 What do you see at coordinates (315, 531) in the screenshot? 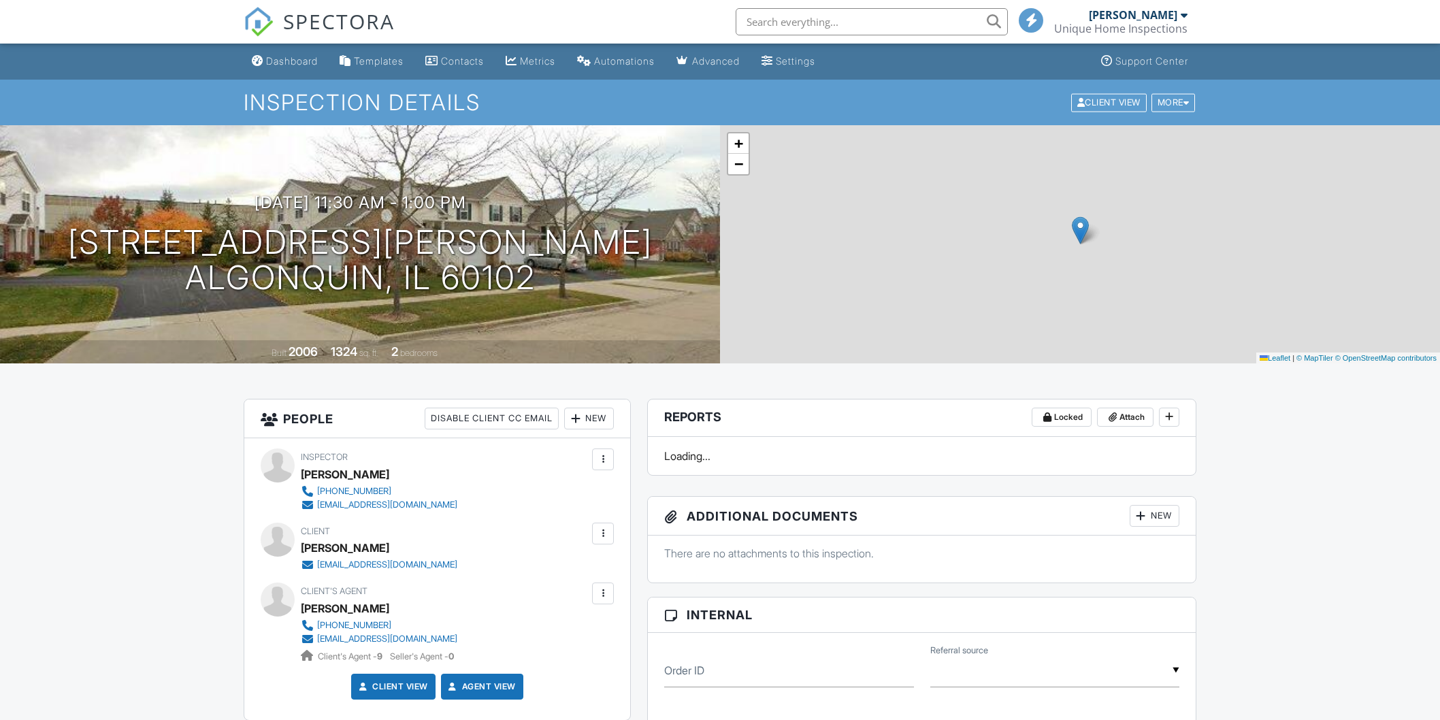
I see `span: Client` at bounding box center [315, 531].